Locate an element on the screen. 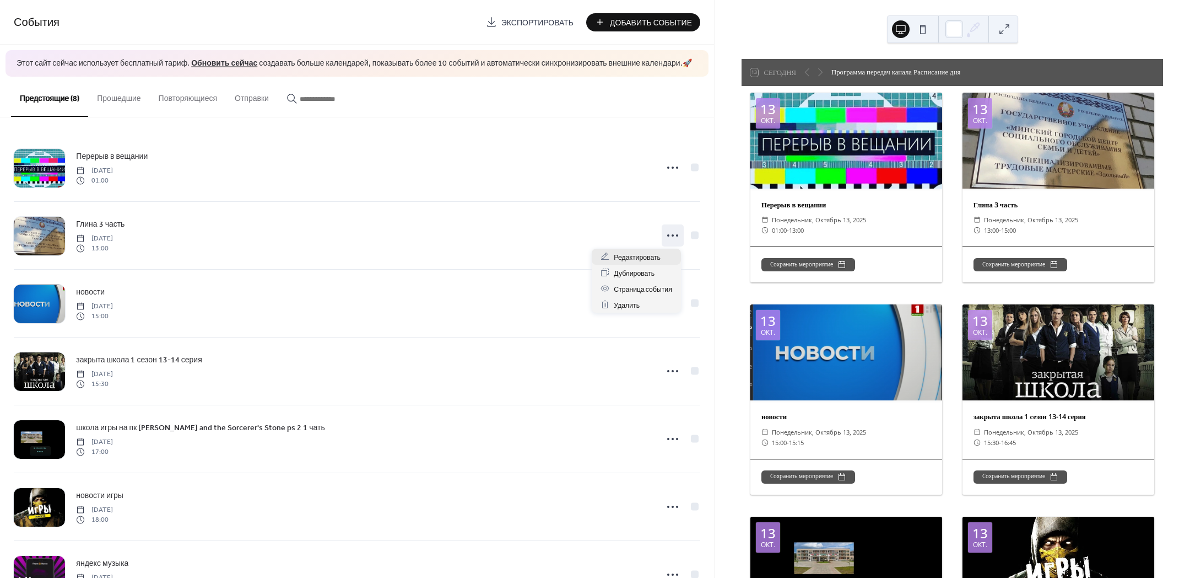  span: Добавить Событие is located at coordinates (651, 23).